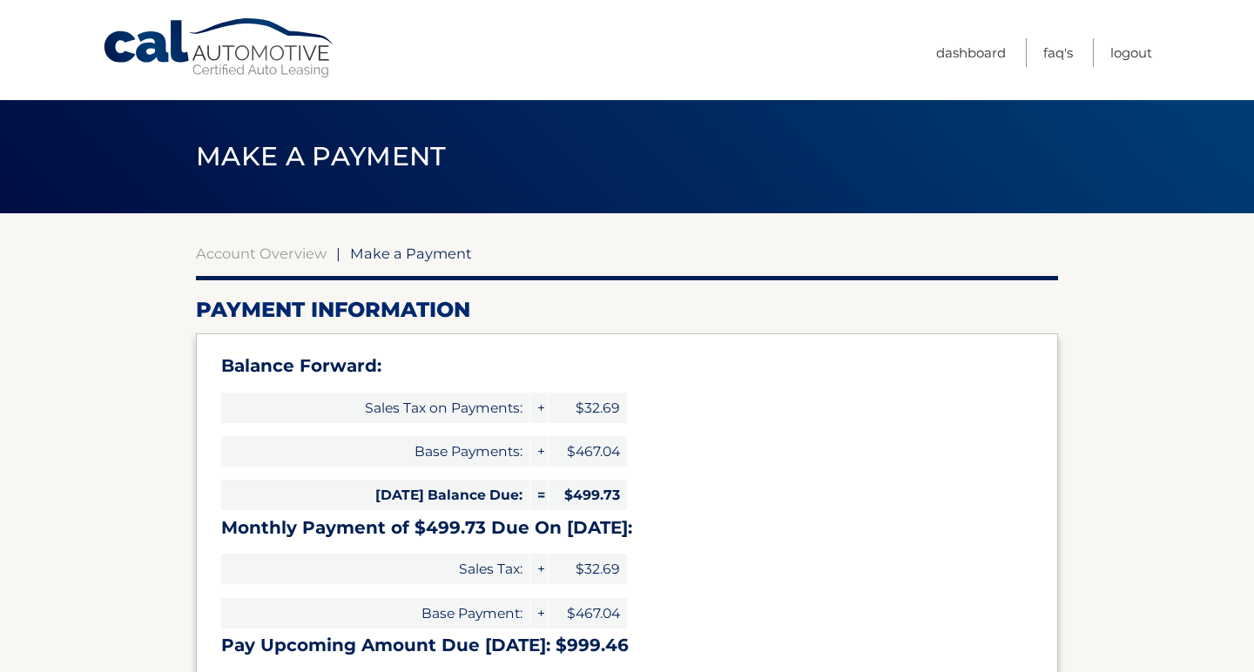  What do you see at coordinates (1131, 52) in the screenshot?
I see `a: Logout` at bounding box center [1131, 52].